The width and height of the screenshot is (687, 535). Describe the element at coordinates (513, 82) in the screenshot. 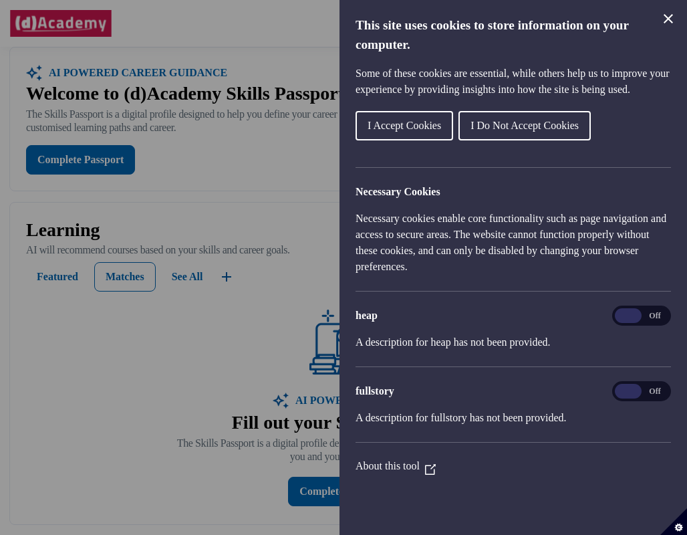

I see `p: Some of these cookies are essential, while others help us to improve your experience by providing...` at that location.